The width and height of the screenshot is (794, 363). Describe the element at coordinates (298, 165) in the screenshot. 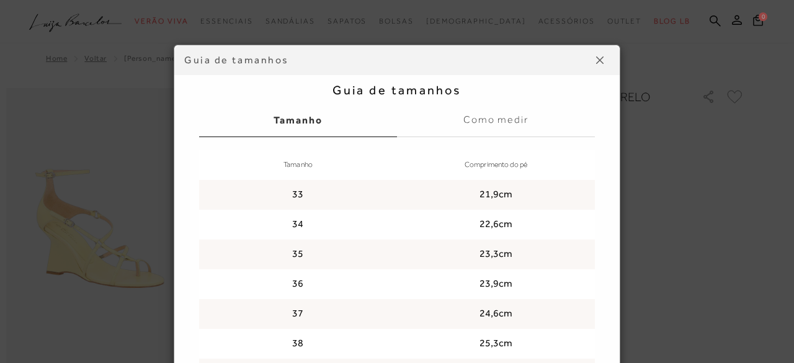

I see `th: Tamanho` at that location.